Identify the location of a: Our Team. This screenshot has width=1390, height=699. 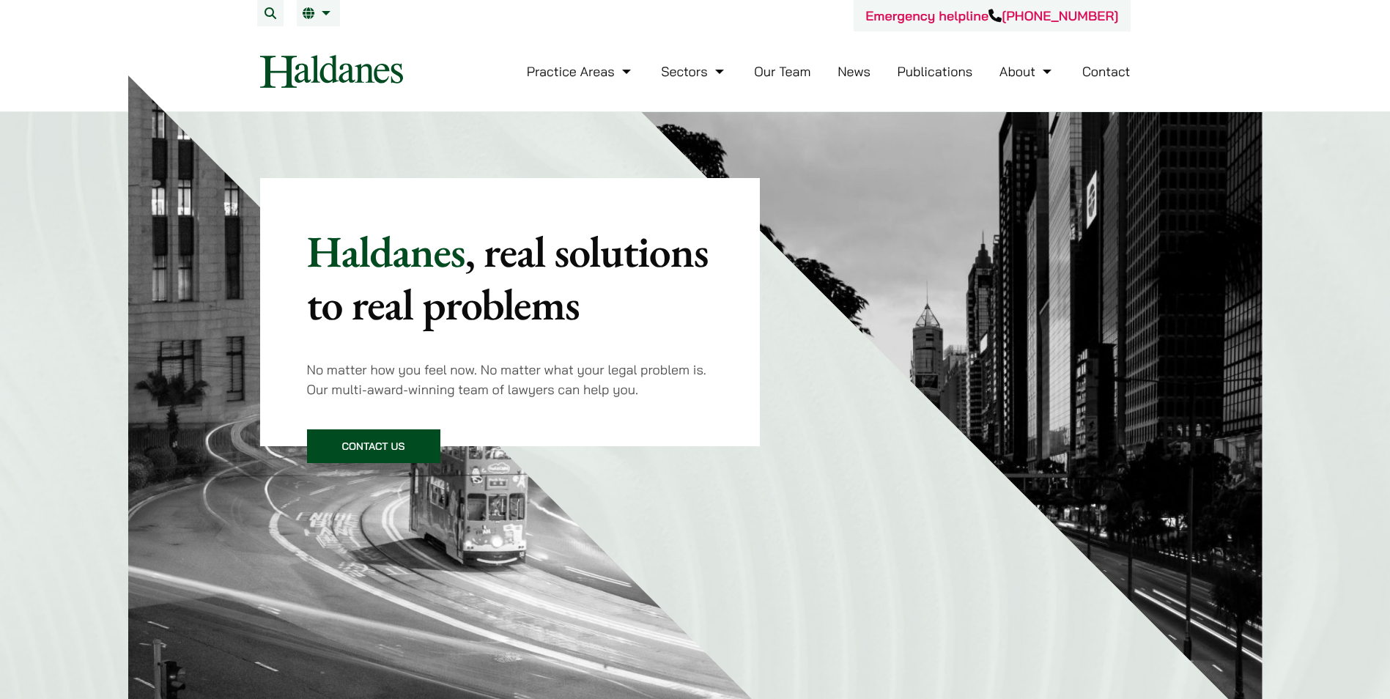
(782, 71).